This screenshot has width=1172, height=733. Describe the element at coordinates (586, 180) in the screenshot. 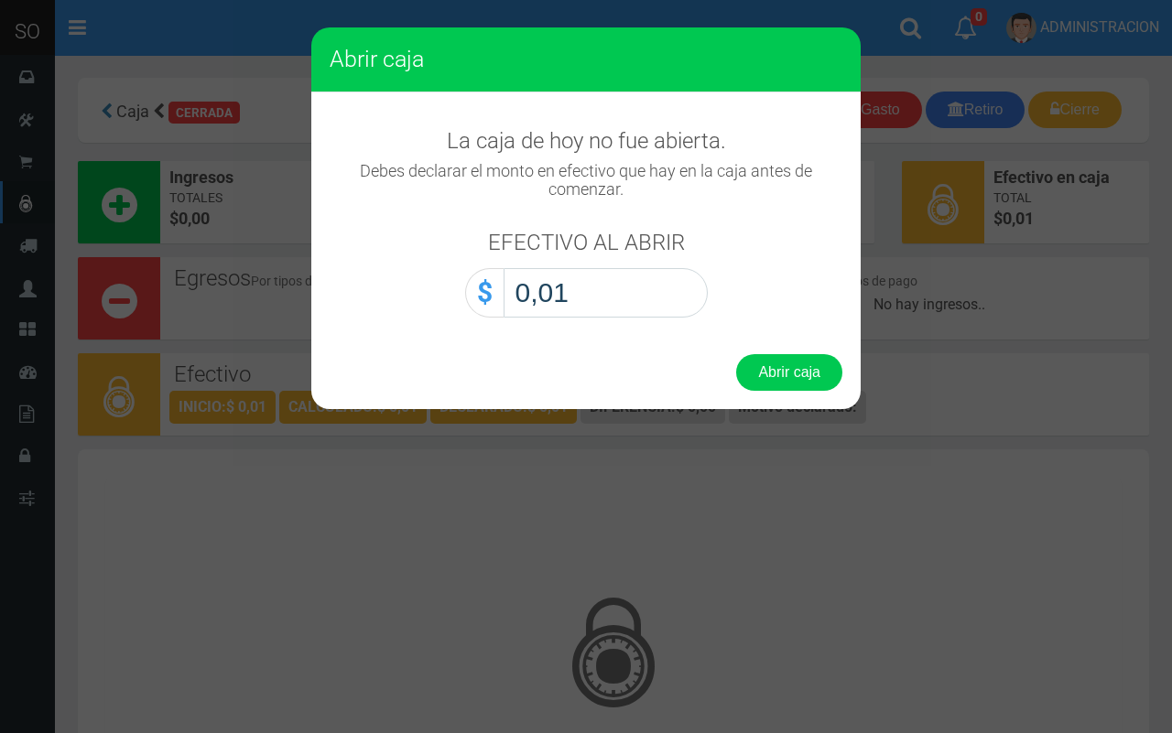

I see `h4: Debes declarar el monto en efectivo que hay en la caja antes de comenzar.` at that location.